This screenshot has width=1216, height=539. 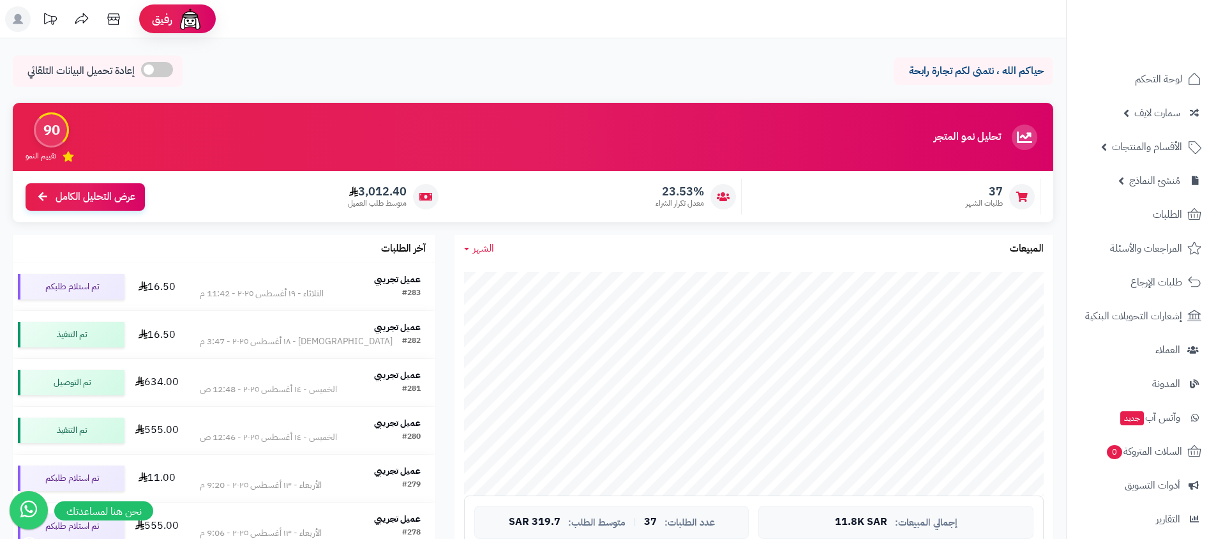 What do you see at coordinates (534, 522) in the screenshot?
I see `span: 319.7 SAR` at bounding box center [534, 522].